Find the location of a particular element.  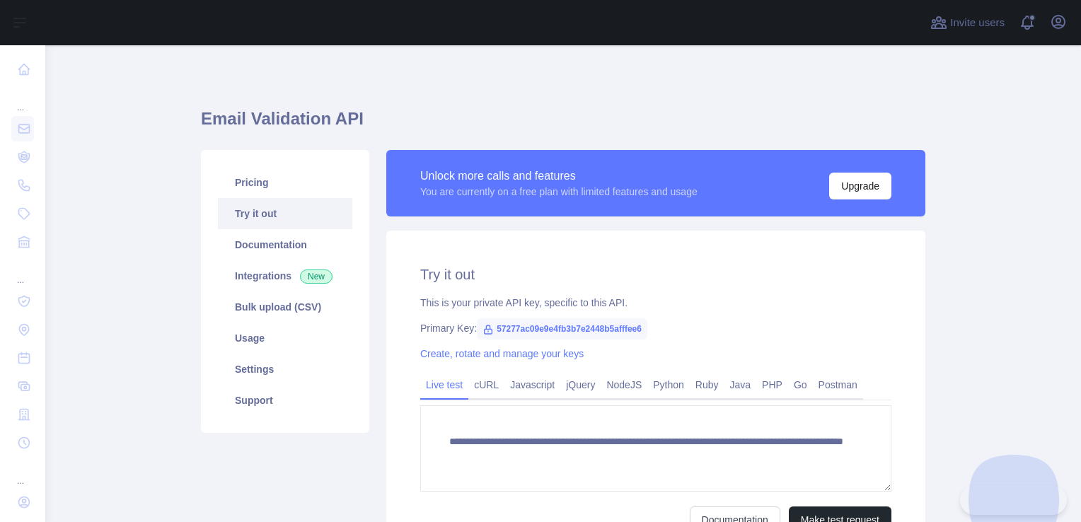

a: Pricing is located at coordinates (285, 183).